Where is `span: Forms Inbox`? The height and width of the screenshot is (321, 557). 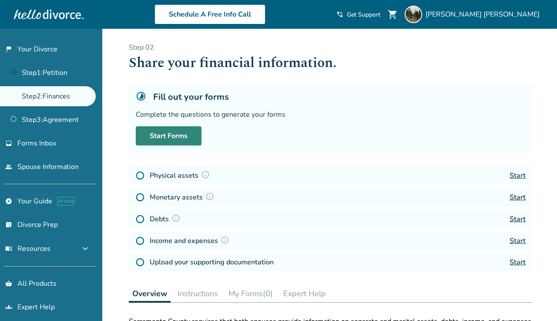
span: Forms Inbox is located at coordinates (37, 143).